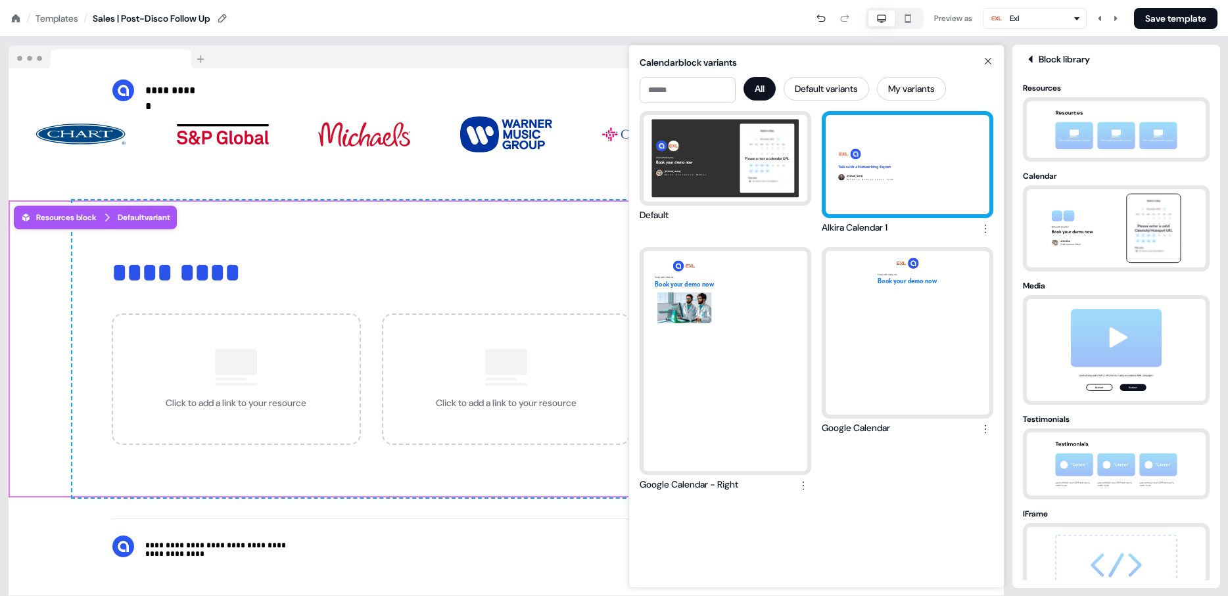 This screenshot has width=1228, height=596. What do you see at coordinates (706, 91) in the screenshot?
I see `div: Learn moreBook a demo` at bounding box center [706, 91].